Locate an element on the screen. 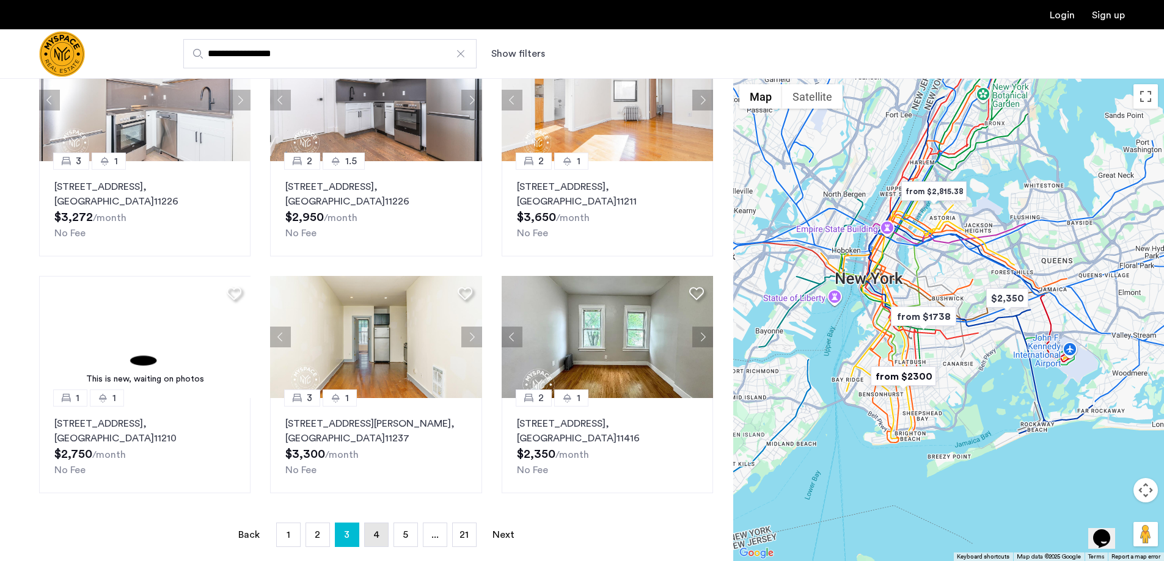  nav: Pagination is located at coordinates (376, 535).